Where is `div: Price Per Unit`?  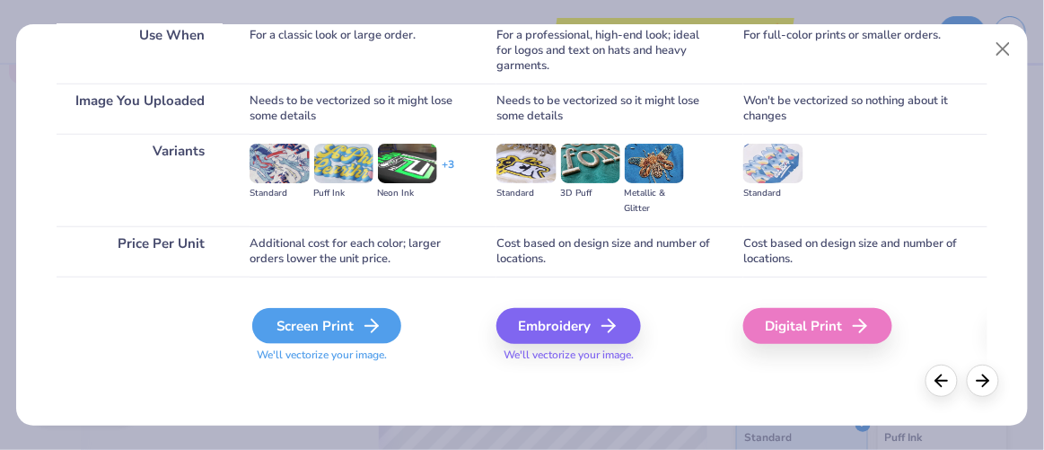 div: Price Per Unit is located at coordinates (139, 251).